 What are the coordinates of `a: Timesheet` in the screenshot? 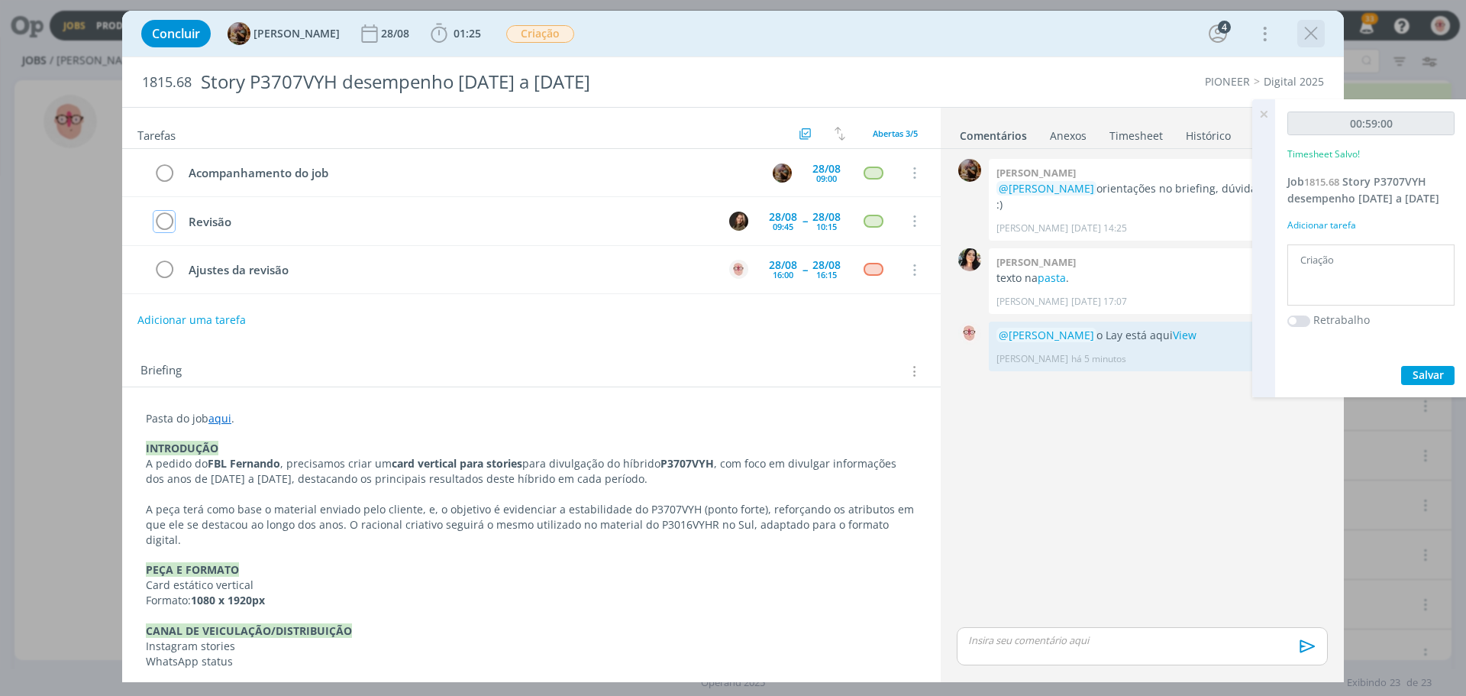 It's located at (1136, 132).